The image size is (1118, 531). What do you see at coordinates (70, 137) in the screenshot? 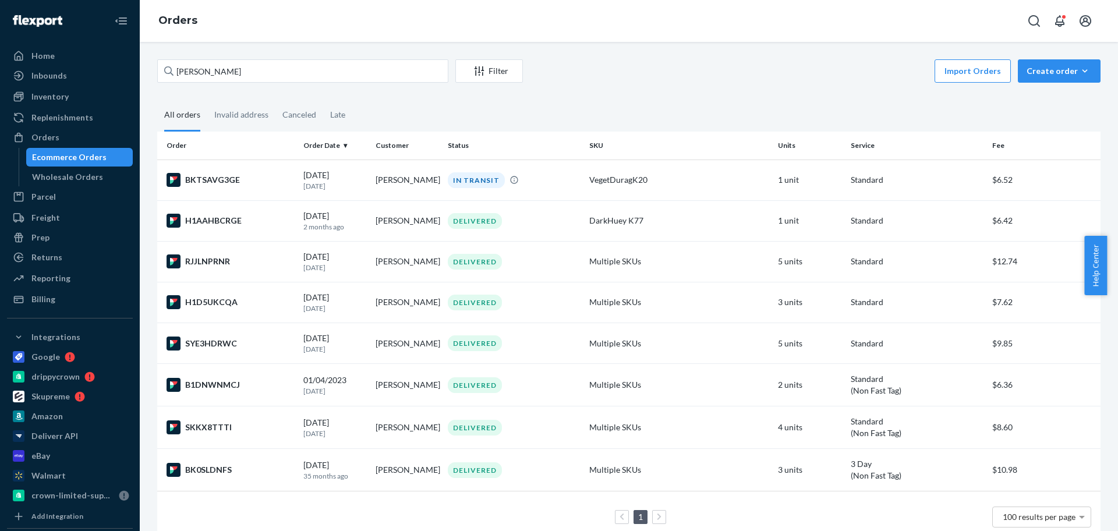
I see `a: Orders` at bounding box center [70, 137].